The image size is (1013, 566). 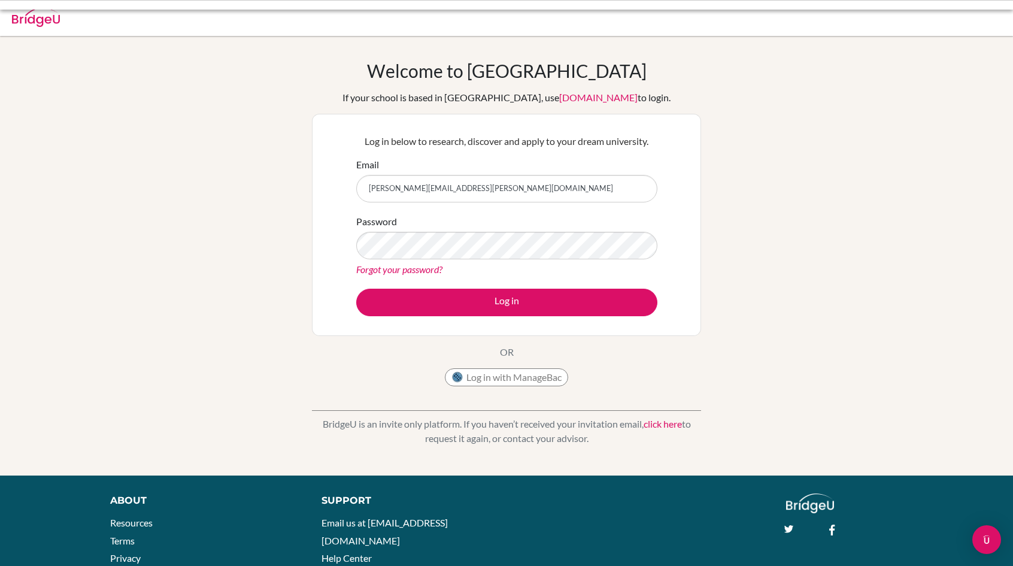 What do you see at coordinates (368, 165) in the screenshot?
I see `label: Email` at bounding box center [368, 165].